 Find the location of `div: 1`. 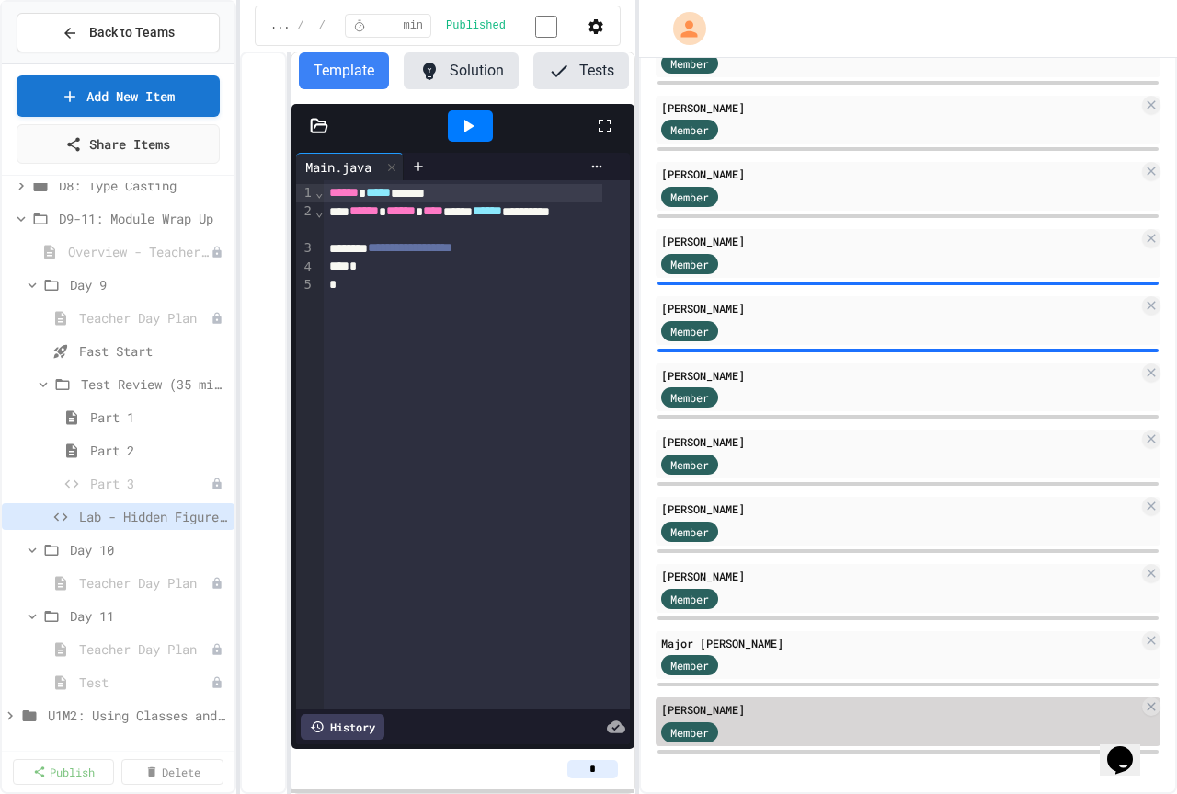

div: 1 is located at coordinates (305, 193).